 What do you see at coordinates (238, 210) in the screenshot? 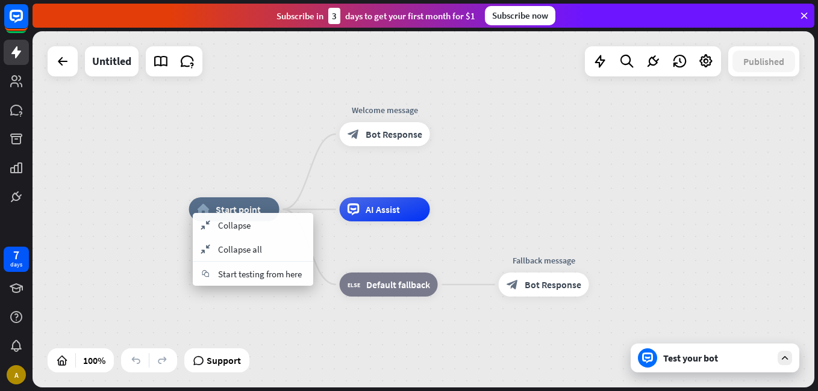
I see `span: Start point` at bounding box center [238, 210].